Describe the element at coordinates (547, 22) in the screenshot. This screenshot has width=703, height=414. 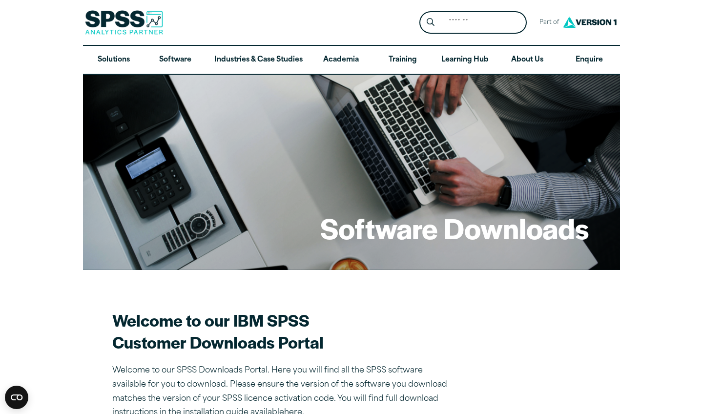
I see `span: Part of` at that location.